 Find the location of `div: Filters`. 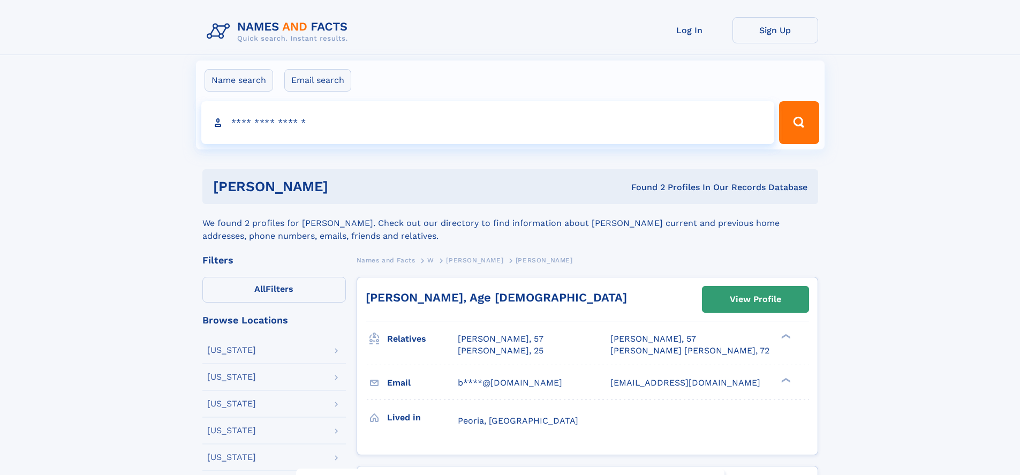

div: Filters is located at coordinates (274, 260).